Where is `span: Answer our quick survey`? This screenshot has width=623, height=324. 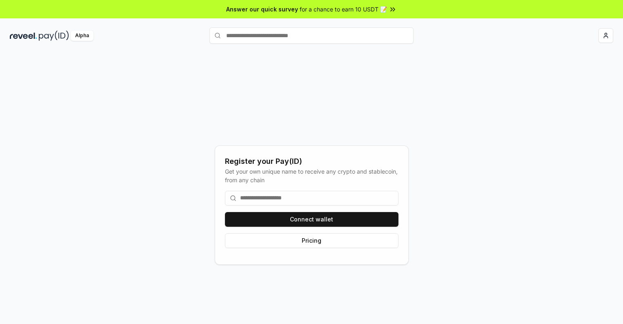
span: Answer our quick survey is located at coordinates (262, 9).